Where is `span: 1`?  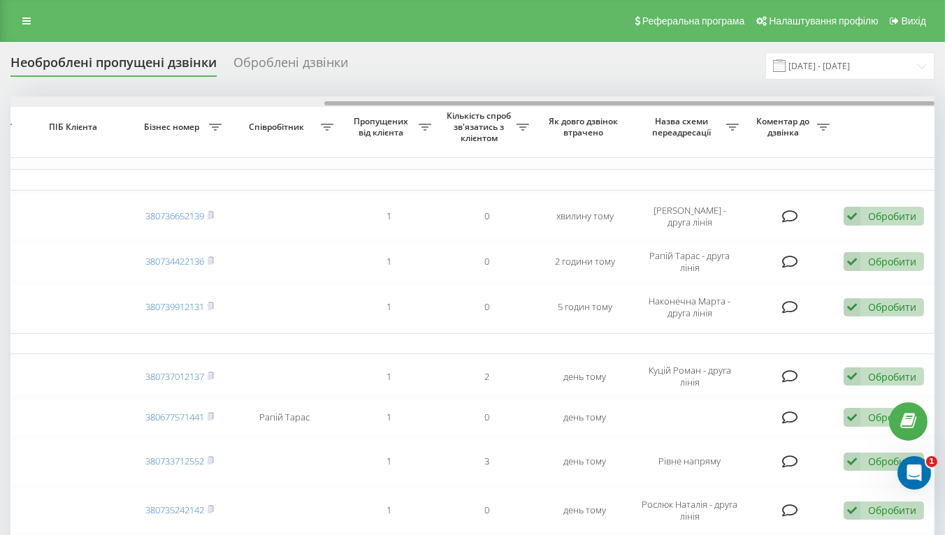 span: 1 is located at coordinates (932, 462).